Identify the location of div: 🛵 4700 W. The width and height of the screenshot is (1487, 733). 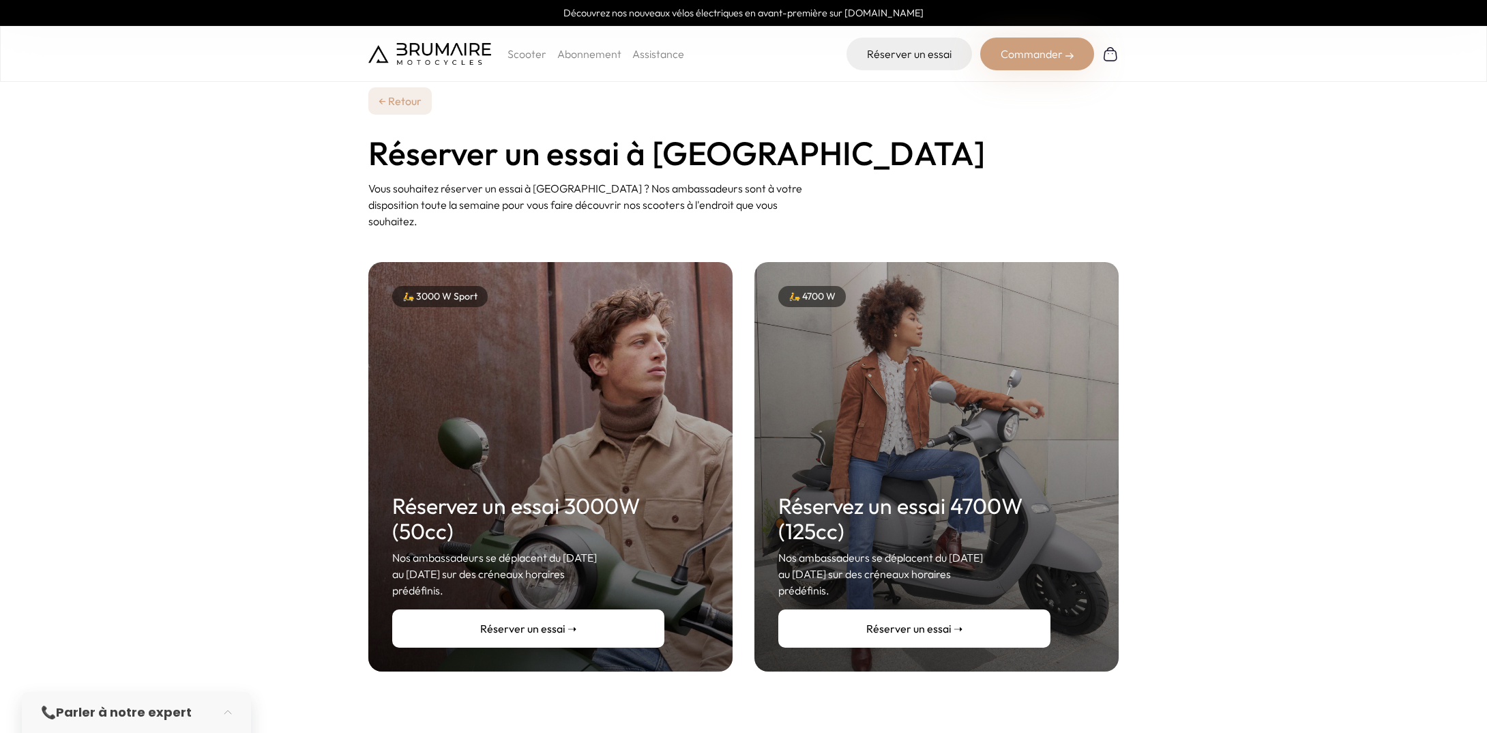
(812, 296).